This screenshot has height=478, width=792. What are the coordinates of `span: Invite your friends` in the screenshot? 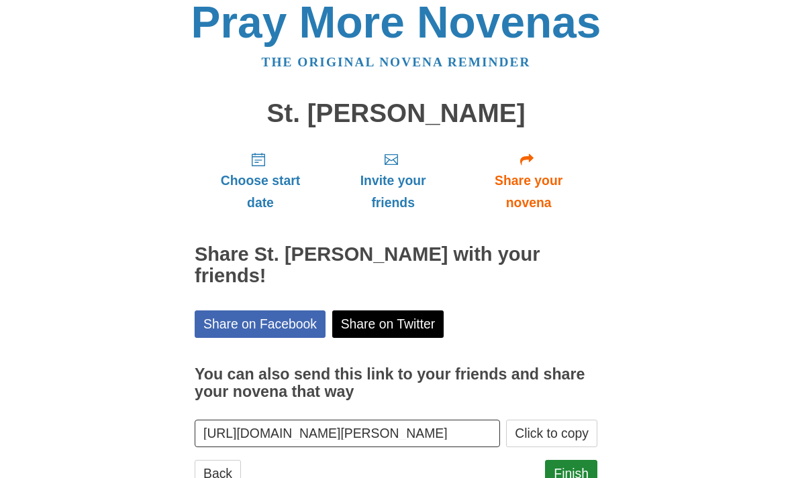 It's located at (392, 192).